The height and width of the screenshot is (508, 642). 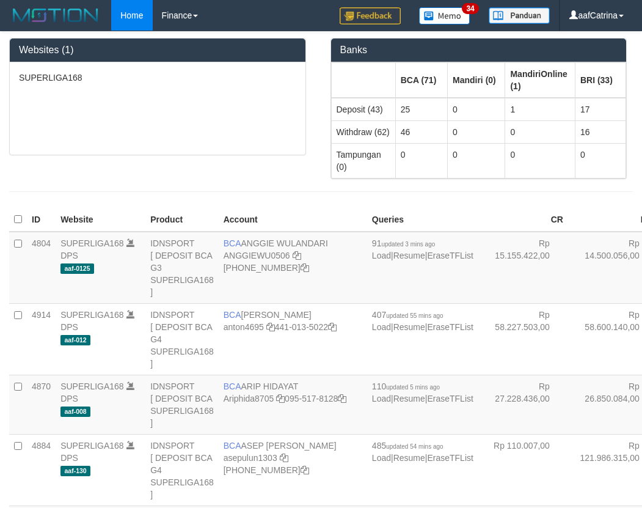 What do you see at coordinates (600, 131) in the screenshot?
I see `td: 16` at bounding box center [600, 131].